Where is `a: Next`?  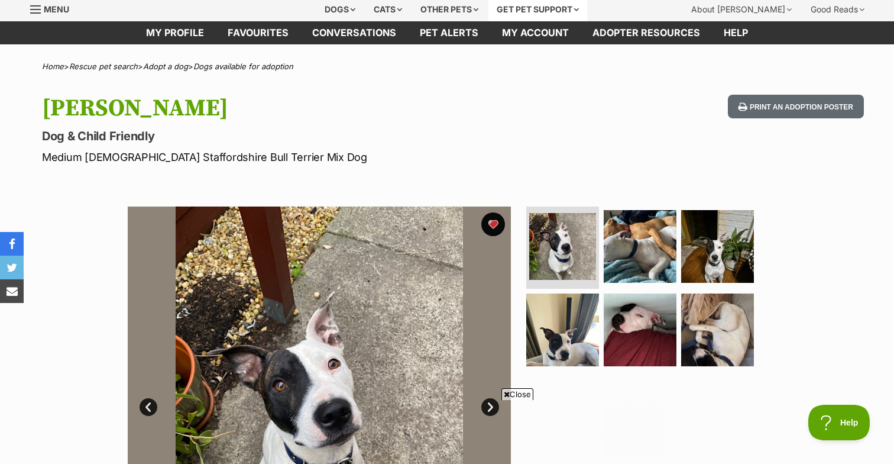 a: Next is located at coordinates (490, 407).